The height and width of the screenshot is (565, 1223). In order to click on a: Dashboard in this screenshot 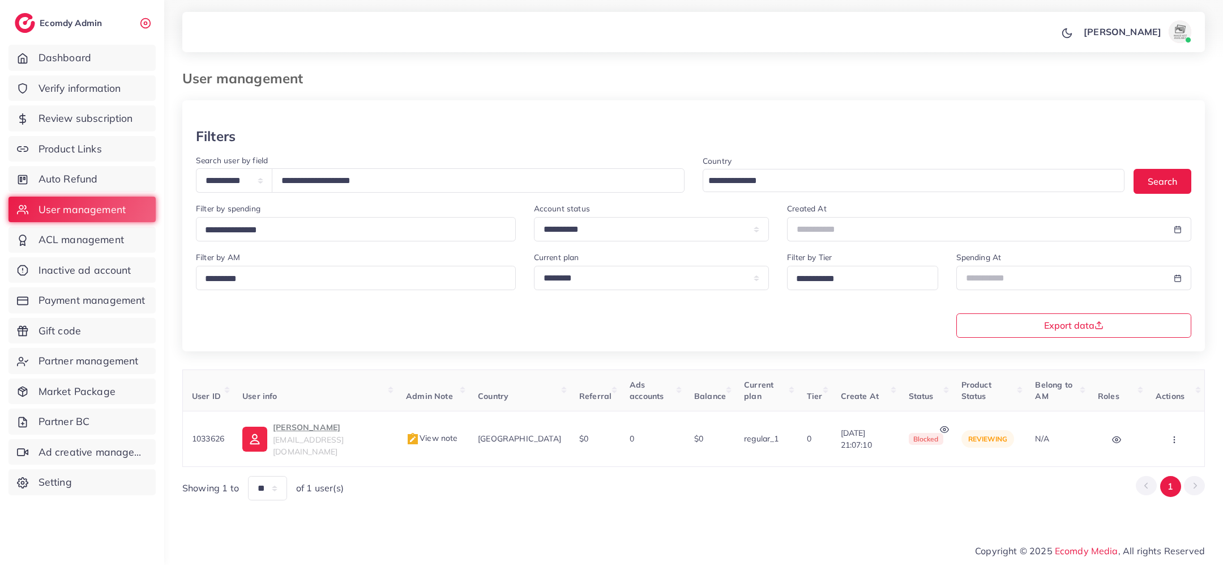, I will do `click(82, 58)`.